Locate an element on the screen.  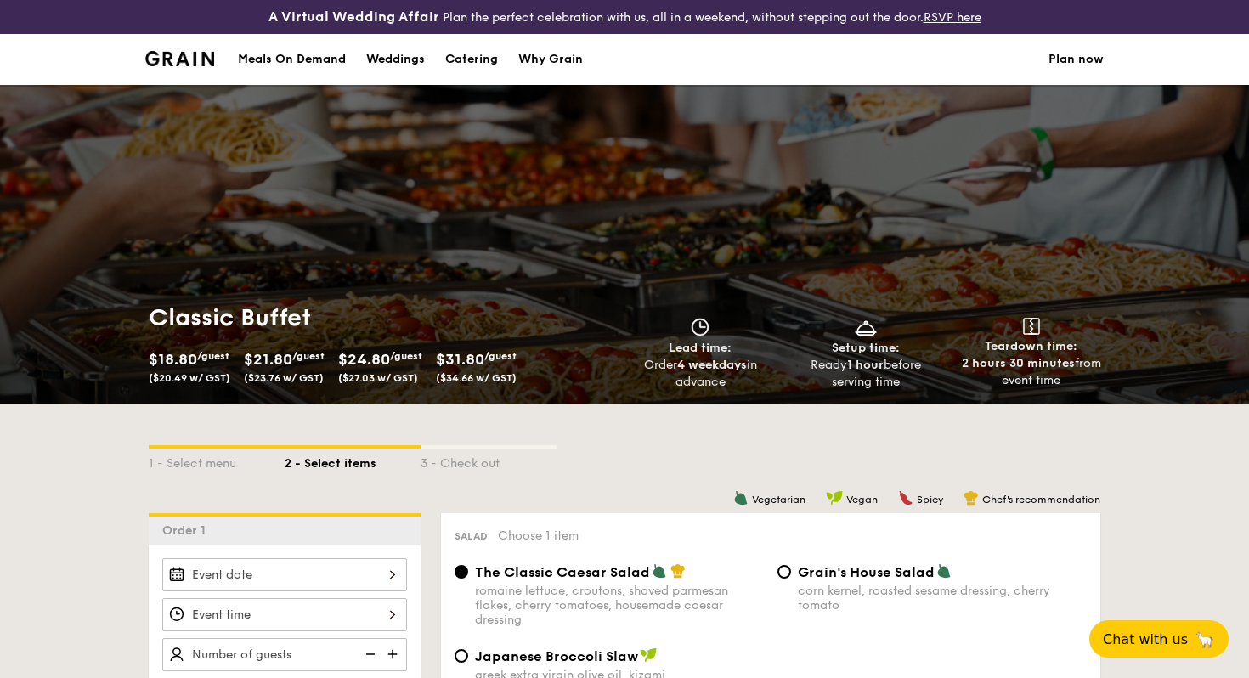
span: Vegetarian is located at coordinates (778, 500).